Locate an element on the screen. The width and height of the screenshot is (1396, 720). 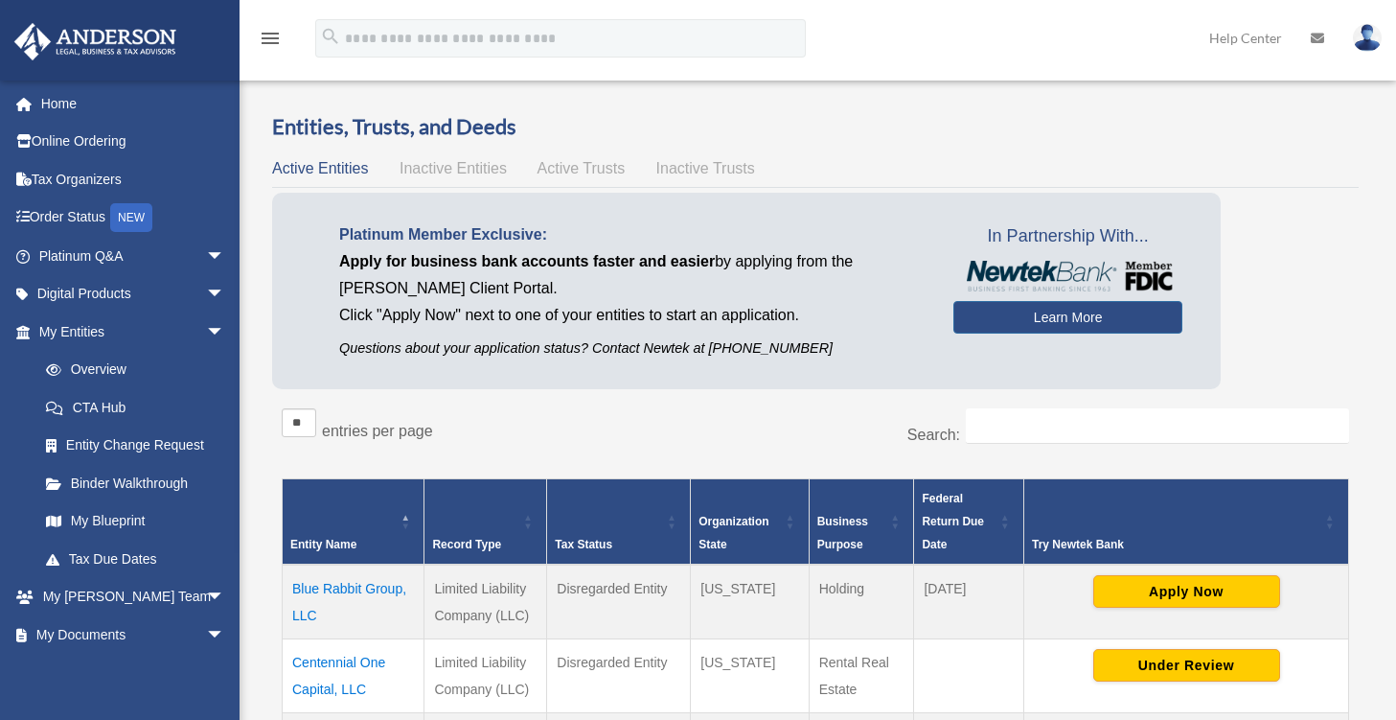
a: Platinum Q&Aarrow_drop_down is located at coordinates (133, 256).